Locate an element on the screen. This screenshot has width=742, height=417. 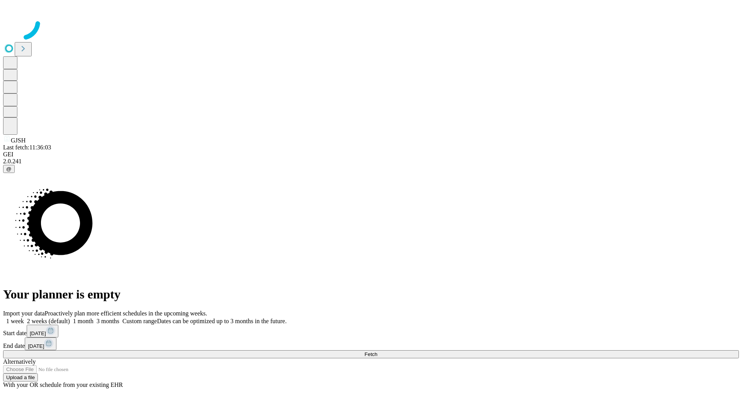
div: 2.0.241 is located at coordinates (371, 162).